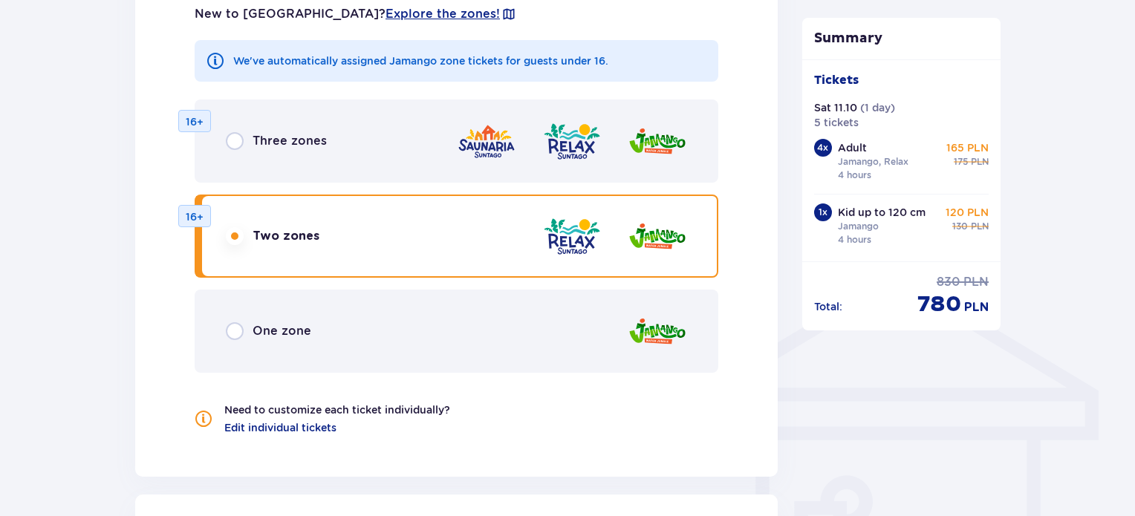 Image resolution: width=1135 pixels, height=516 pixels. What do you see at coordinates (836, 123) in the screenshot?
I see `p: 5 tickets` at bounding box center [836, 123].